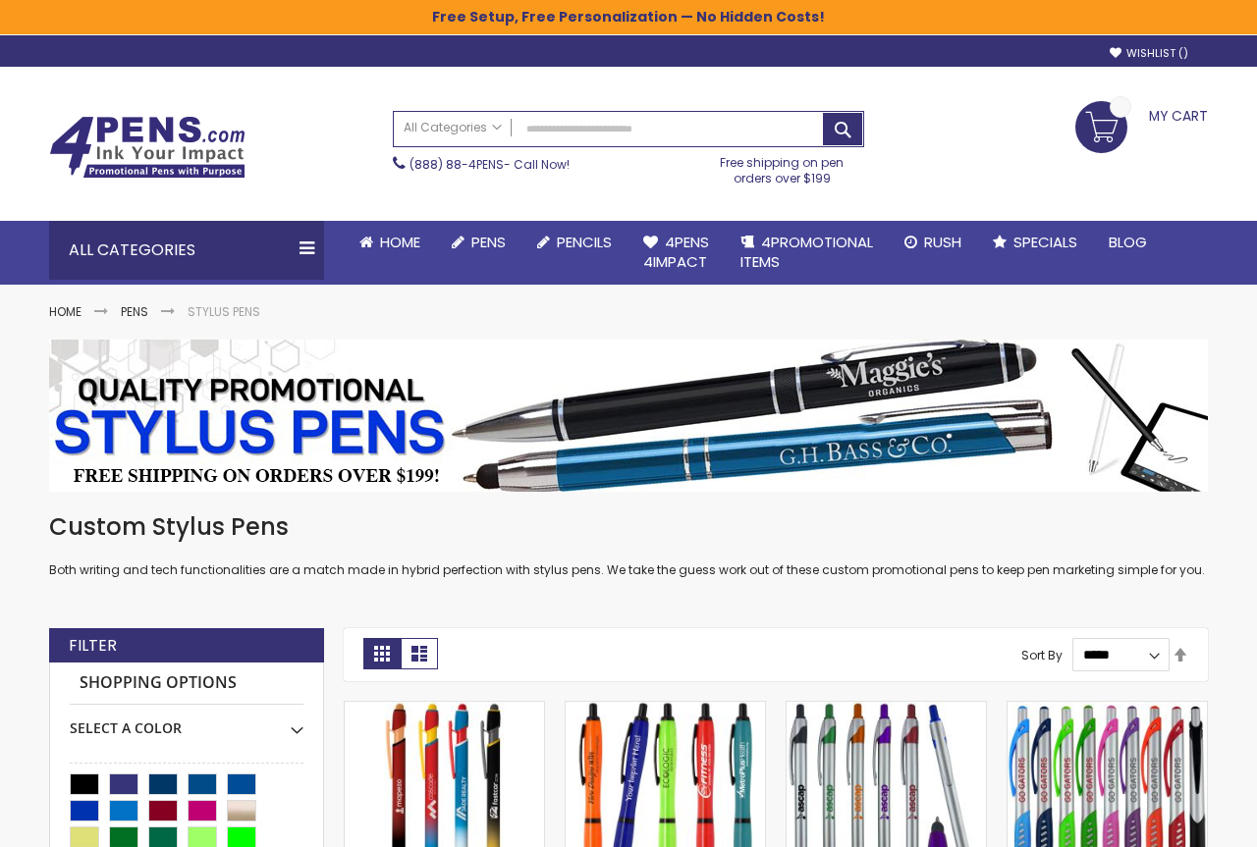  What do you see at coordinates (92, 646) in the screenshot?
I see `strong: Filter` at bounding box center [92, 646].